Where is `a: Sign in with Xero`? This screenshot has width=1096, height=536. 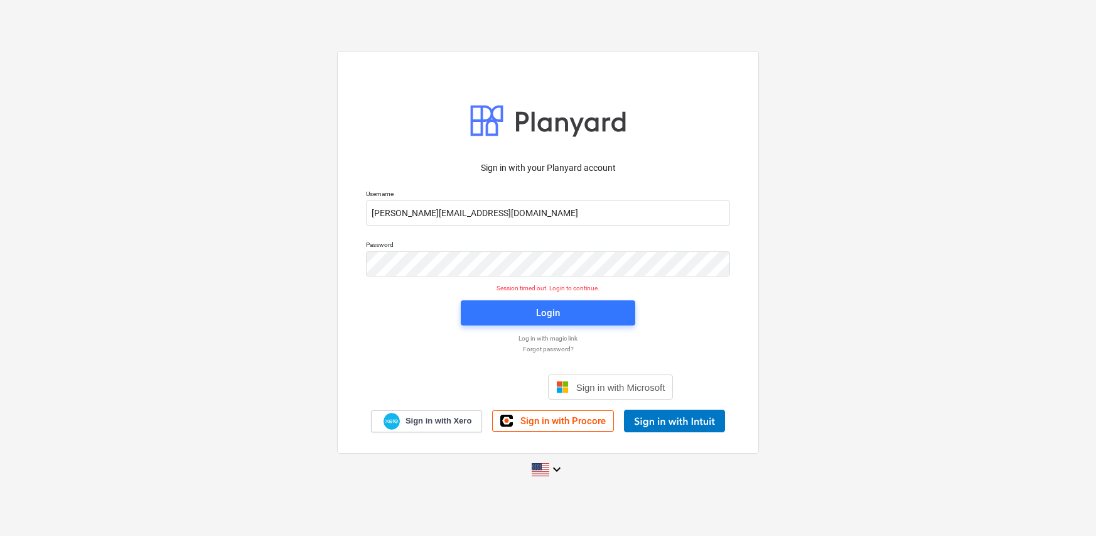
a: Sign in with Xero is located at coordinates (427, 421).